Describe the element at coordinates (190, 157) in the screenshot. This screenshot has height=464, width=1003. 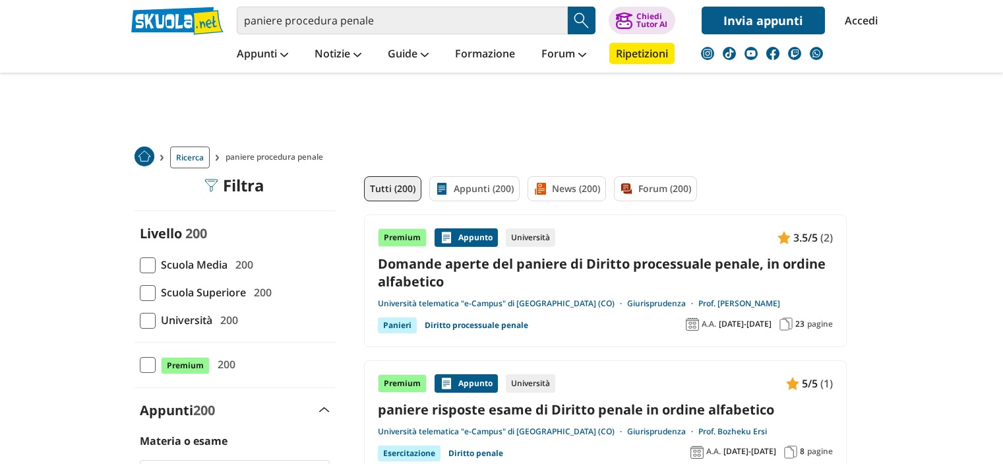
I see `span: Ricerca` at that location.